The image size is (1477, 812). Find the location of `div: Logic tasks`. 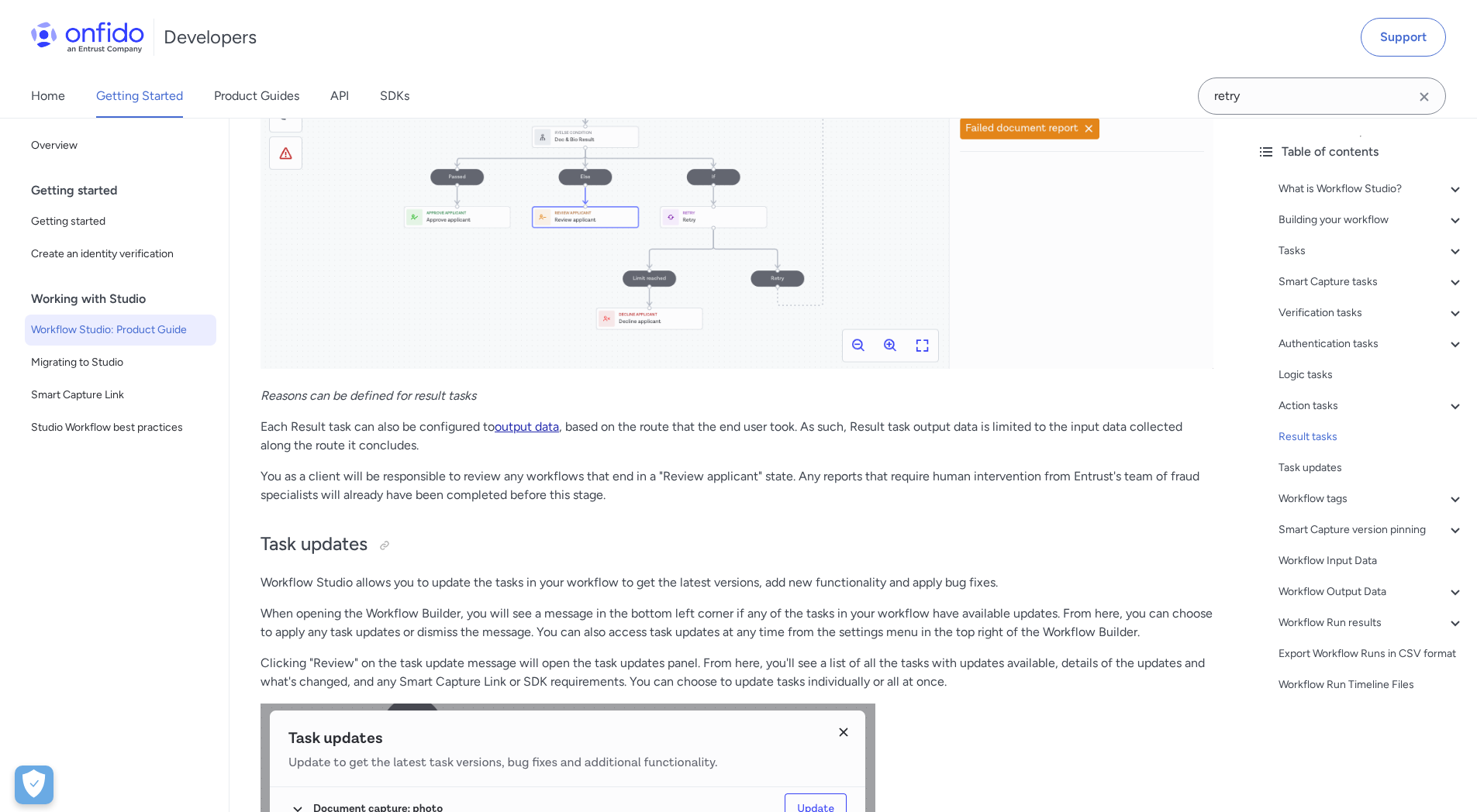

div: Logic tasks is located at coordinates (1372, 375).